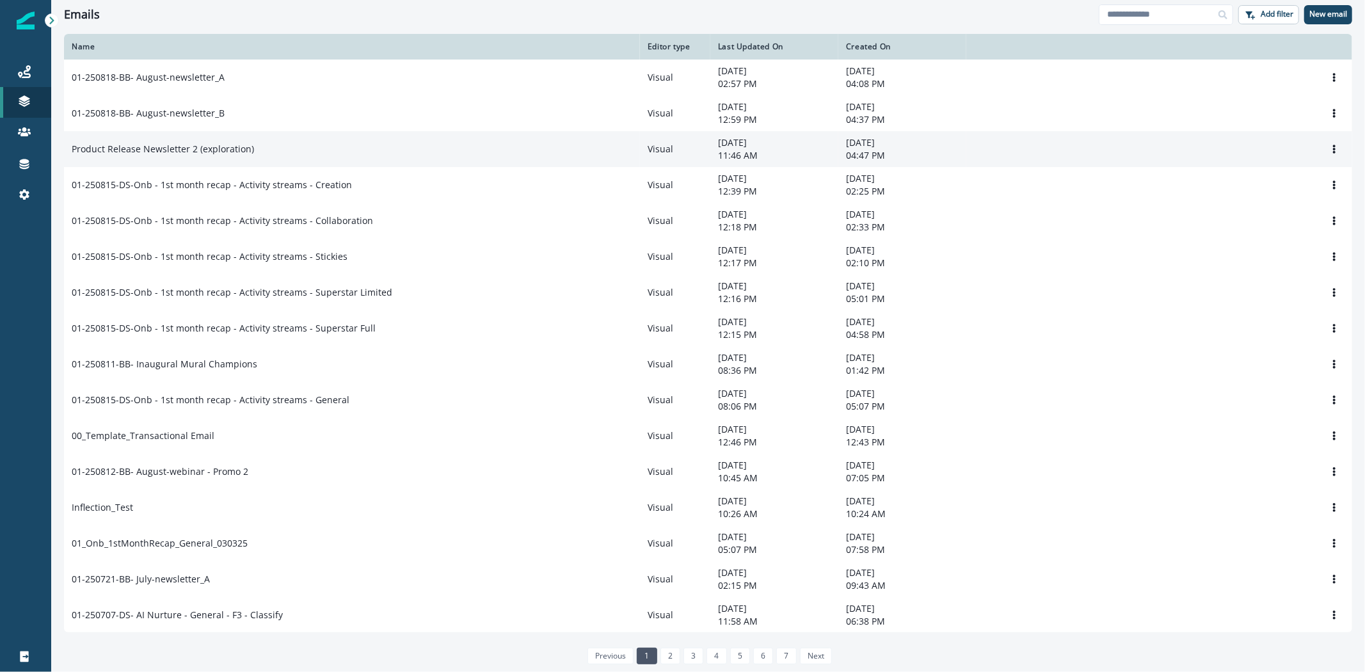 The image size is (1365, 672). What do you see at coordinates (232, 292) in the screenshot?
I see `p: 01-250815-DS-Onb - 1st month recap - Activity streams - Superstar Limited` at bounding box center [232, 292].